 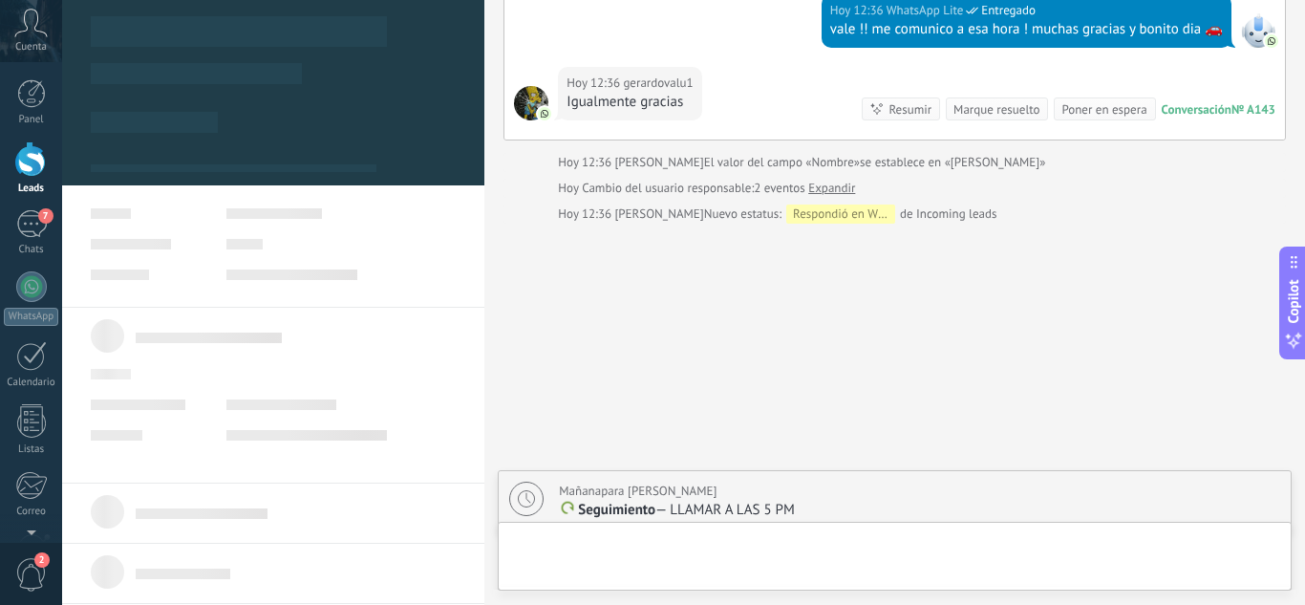 What do you see at coordinates (32, 382) in the screenshot?
I see `div: Calendario` at bounding box center [32, 382].